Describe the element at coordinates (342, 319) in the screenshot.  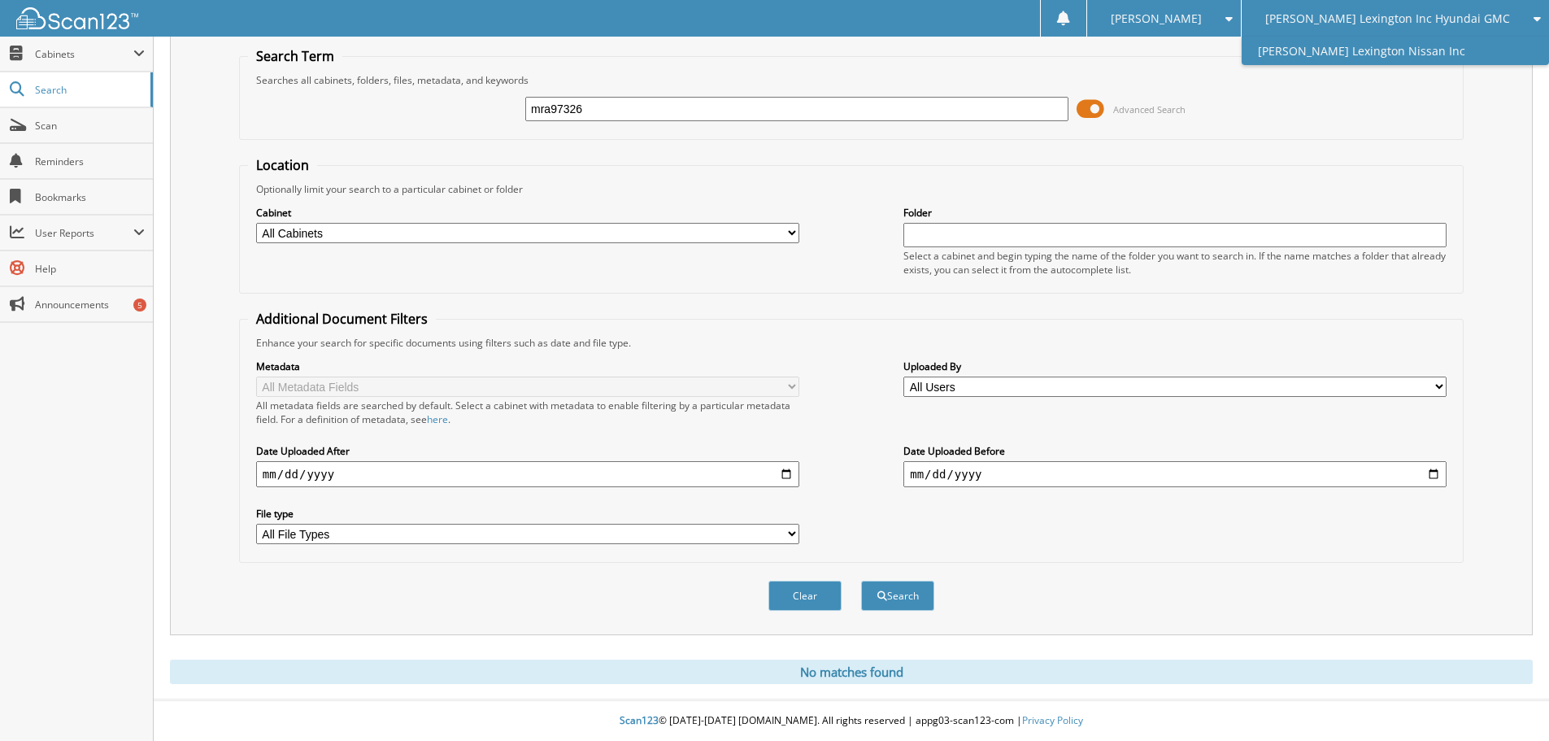
I see `legend: Additional Document Filters` at that location.